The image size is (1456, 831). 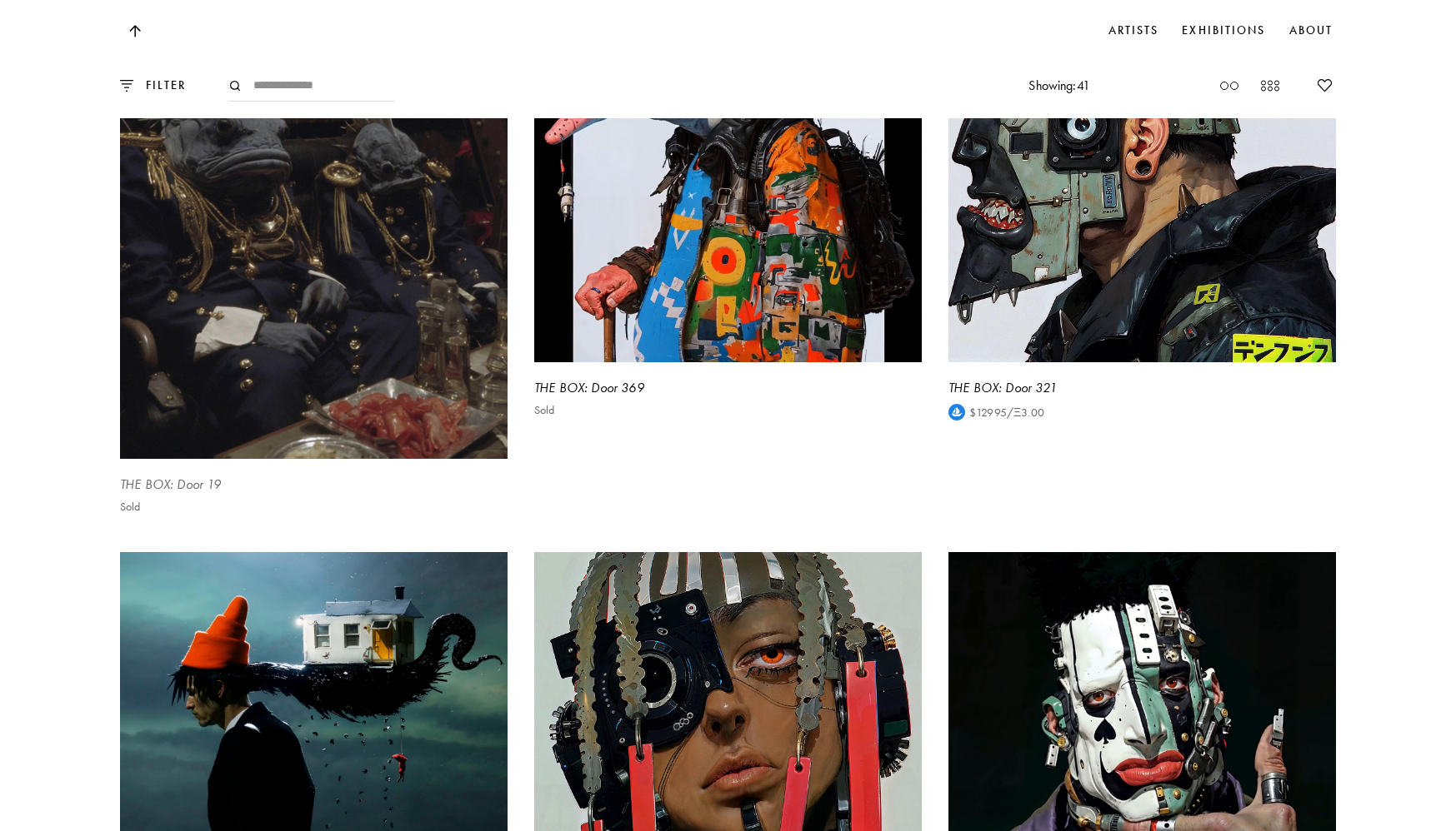 What do you see at coordinates (314, 485) in the screenshot?
I see `div: THE BOX: Door 19` at bounding box center [314, 485].